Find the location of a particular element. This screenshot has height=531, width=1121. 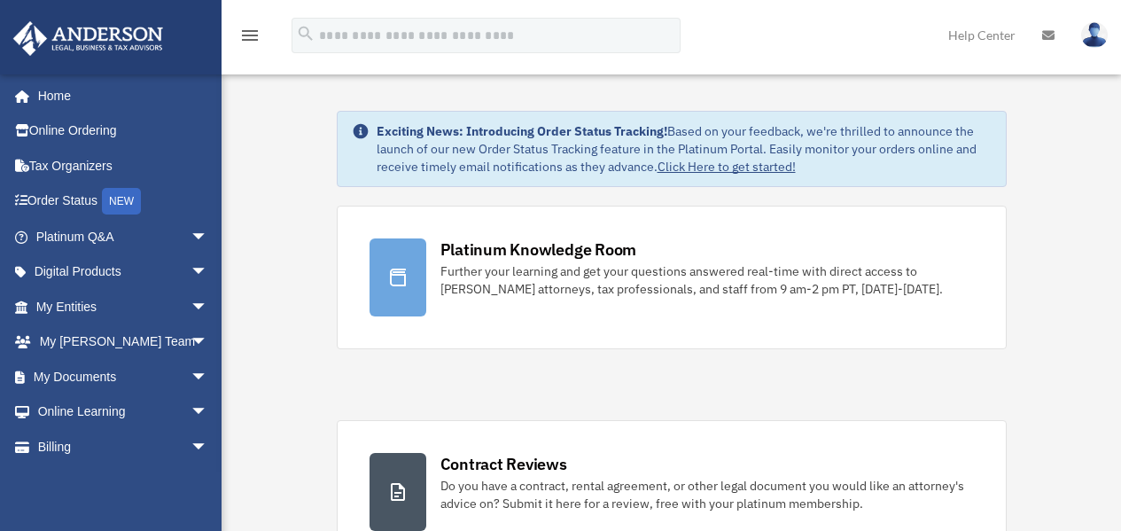

strong: Exciting News: Introducing Order Status Tracking! is located at coordinates (522, 131).